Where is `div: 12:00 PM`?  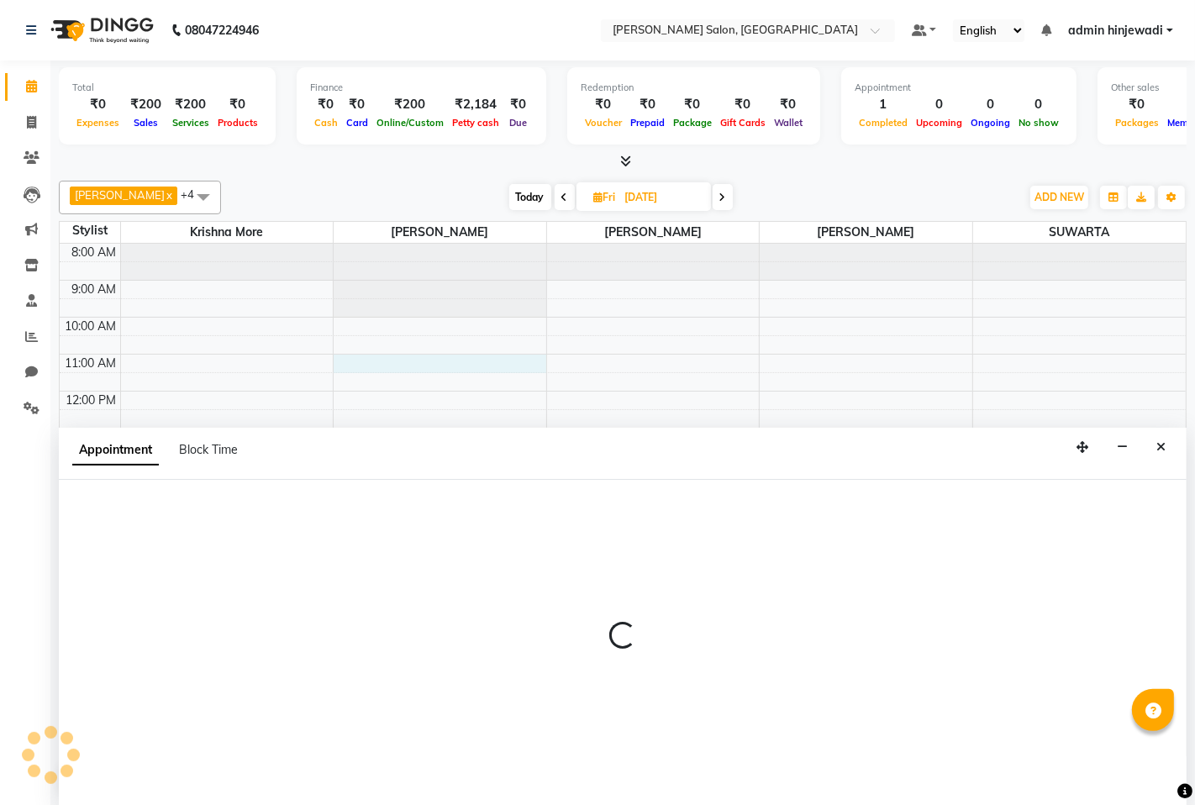
div: 12:00 PM is located at coordinates (92, 400).